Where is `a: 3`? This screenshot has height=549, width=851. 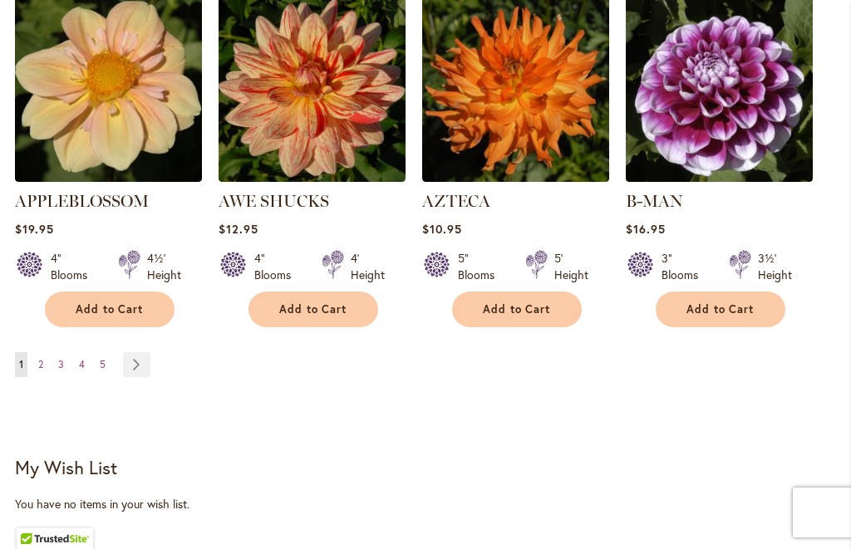 a: 3 is located at coordinates (61, 365).